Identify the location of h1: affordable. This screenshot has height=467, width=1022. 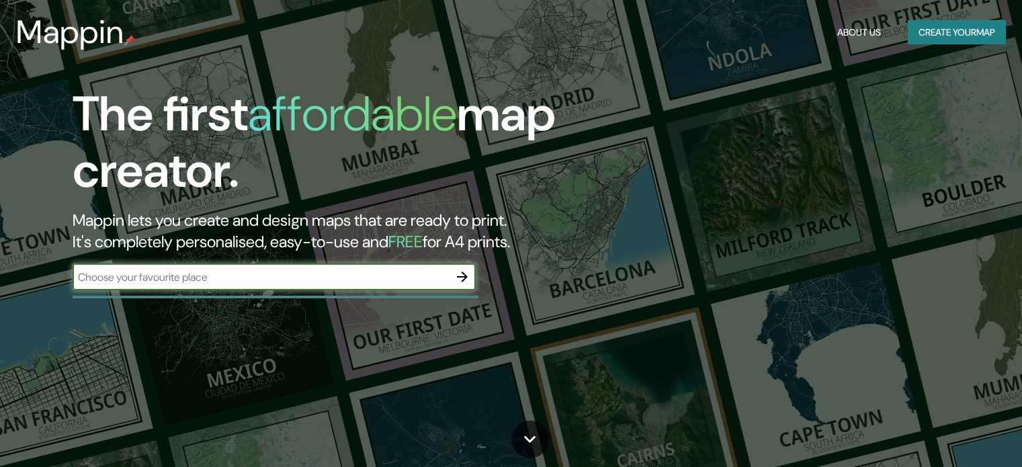
(352, 114).